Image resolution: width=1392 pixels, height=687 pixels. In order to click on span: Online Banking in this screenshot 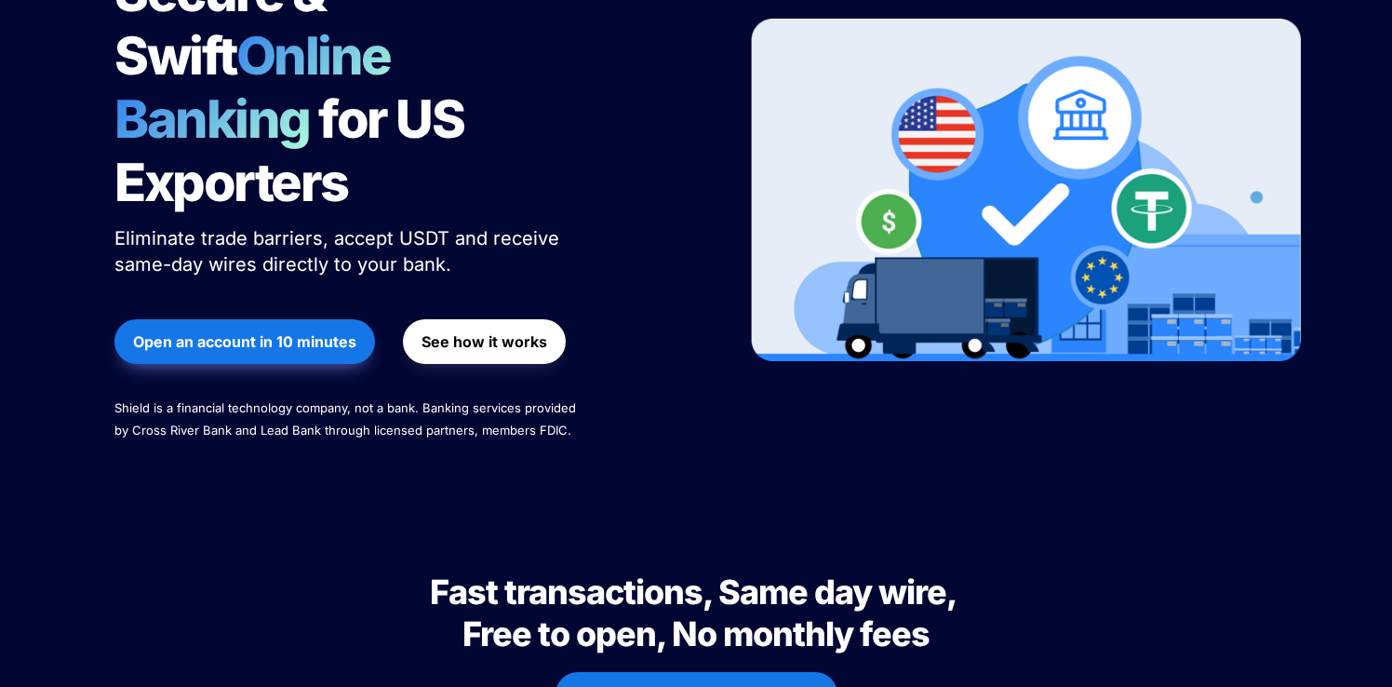, I will do `click(261, 87)`.